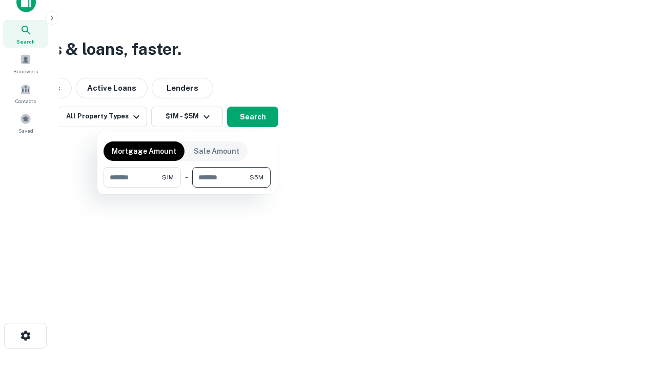  What do you see at coordinates (630, 312) in the screenshot?
I see `div: Chat Widget` at bounding box center [630, 312].